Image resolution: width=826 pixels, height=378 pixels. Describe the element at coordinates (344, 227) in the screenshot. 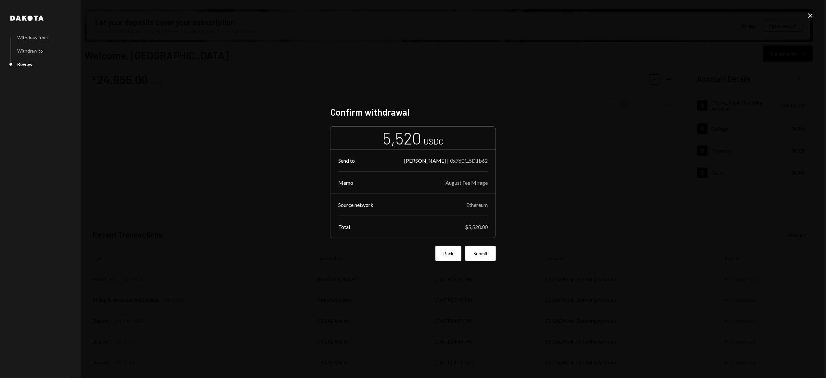

I see `div: Total` at that location.